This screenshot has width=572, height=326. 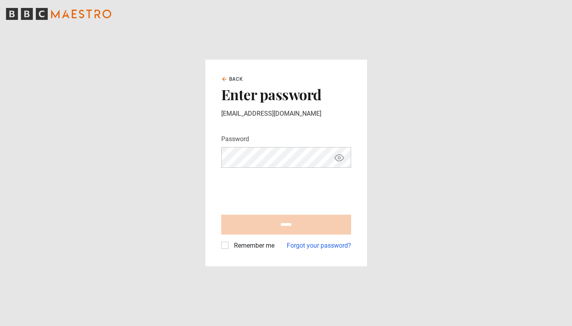 What do you see at coordinates (235, 139) in the screenshot?
I see `label: Password` at bounding box center [235, 139].